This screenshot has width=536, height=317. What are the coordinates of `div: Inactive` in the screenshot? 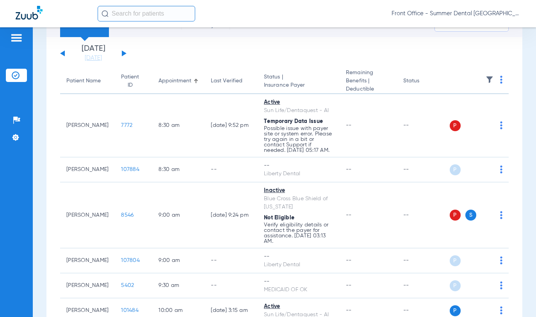 It's located at (299, 191).